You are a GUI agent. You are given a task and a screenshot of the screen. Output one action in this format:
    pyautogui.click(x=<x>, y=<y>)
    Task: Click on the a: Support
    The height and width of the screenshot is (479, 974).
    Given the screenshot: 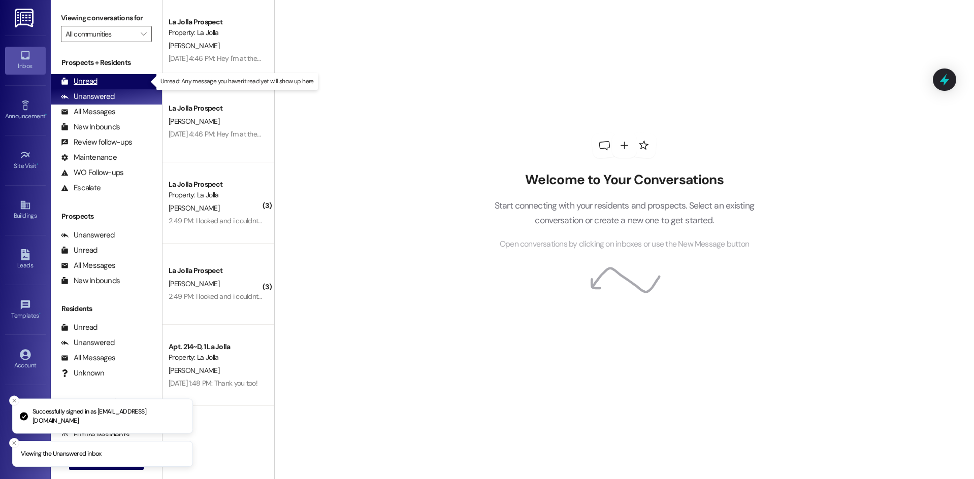 What is the action you would take?
    pyautogui.click(x=25, y=410)
    